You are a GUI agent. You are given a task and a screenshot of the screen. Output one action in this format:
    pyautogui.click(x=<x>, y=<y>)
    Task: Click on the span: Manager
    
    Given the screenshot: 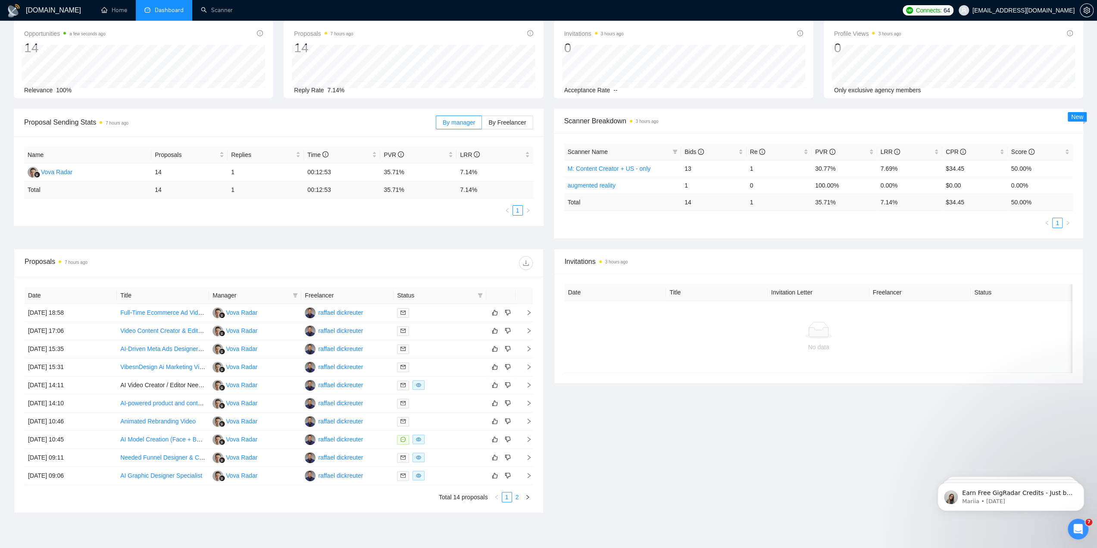 What is the action you would take?
    pyautogui.click(x=251, y=295)
    